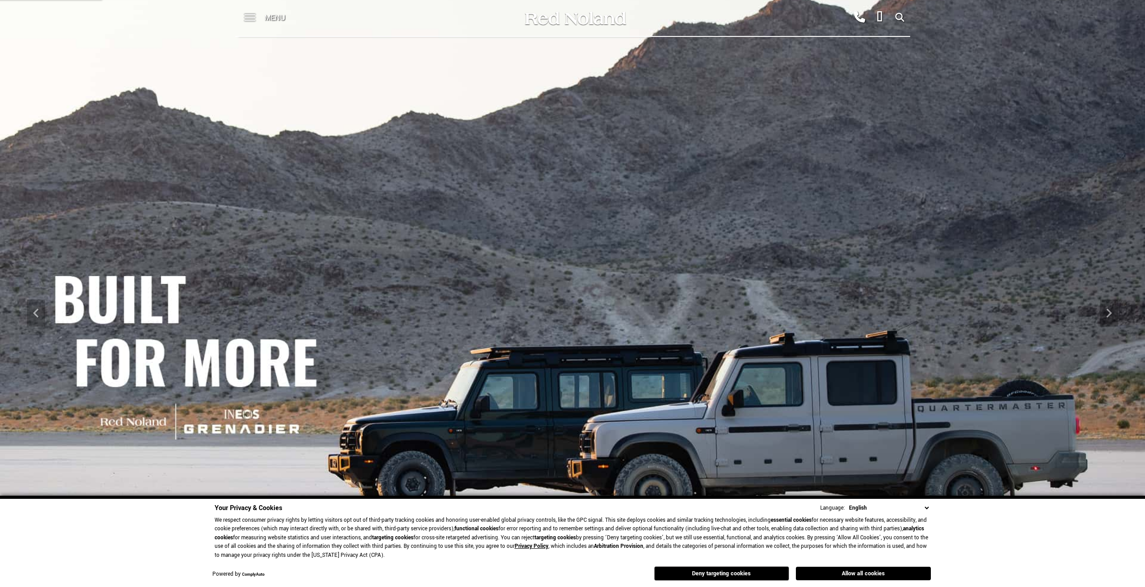 This screenshot has width=1145, height=587. What do you see at coordinates (722, 574) in the screenshot?
I see `button: Deny targeting cookies` at bounding box center [722, 574].